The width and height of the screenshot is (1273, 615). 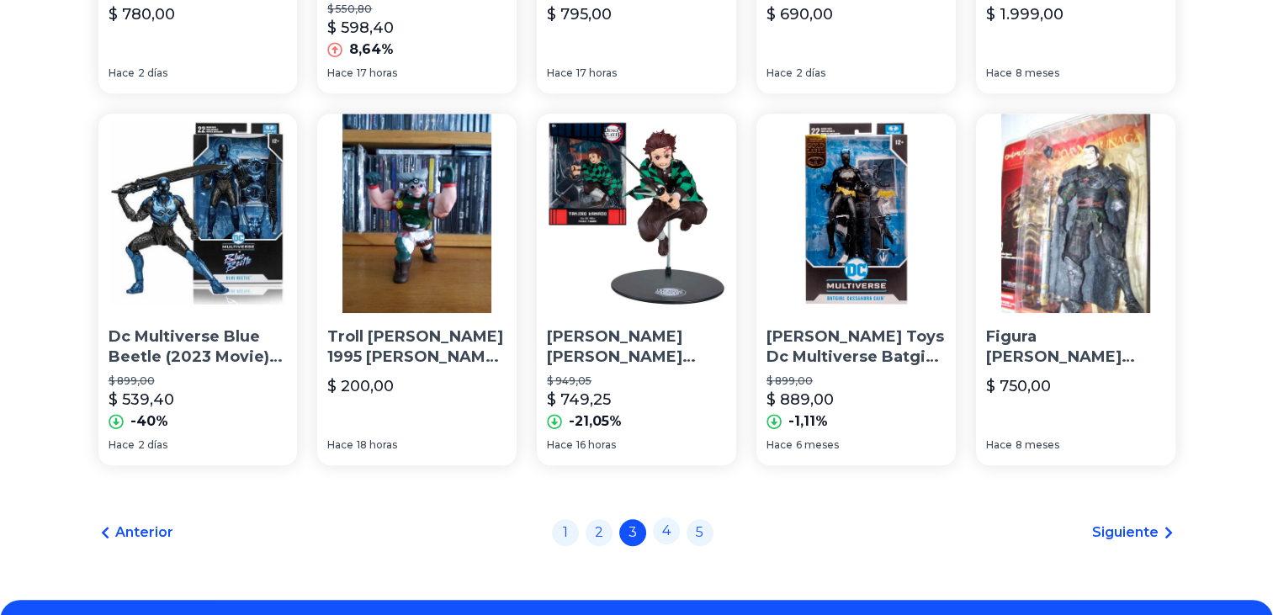 What do you see at coordinates (360, 386) in the screenshot?
I see `p: $ 200,00` at bounding box center [360, 386].